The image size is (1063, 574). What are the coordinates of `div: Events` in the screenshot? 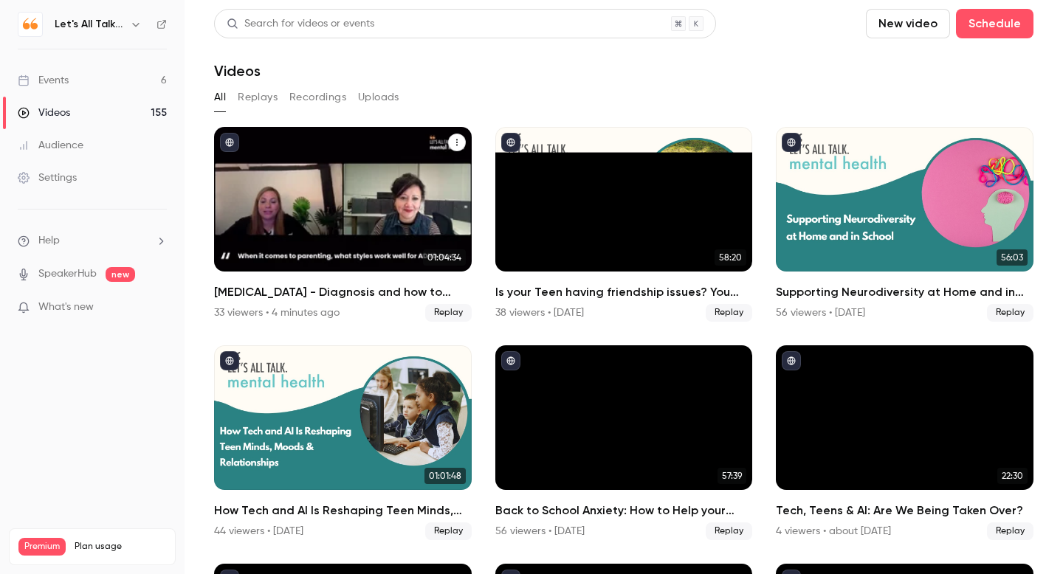 It's located at (43, 80).